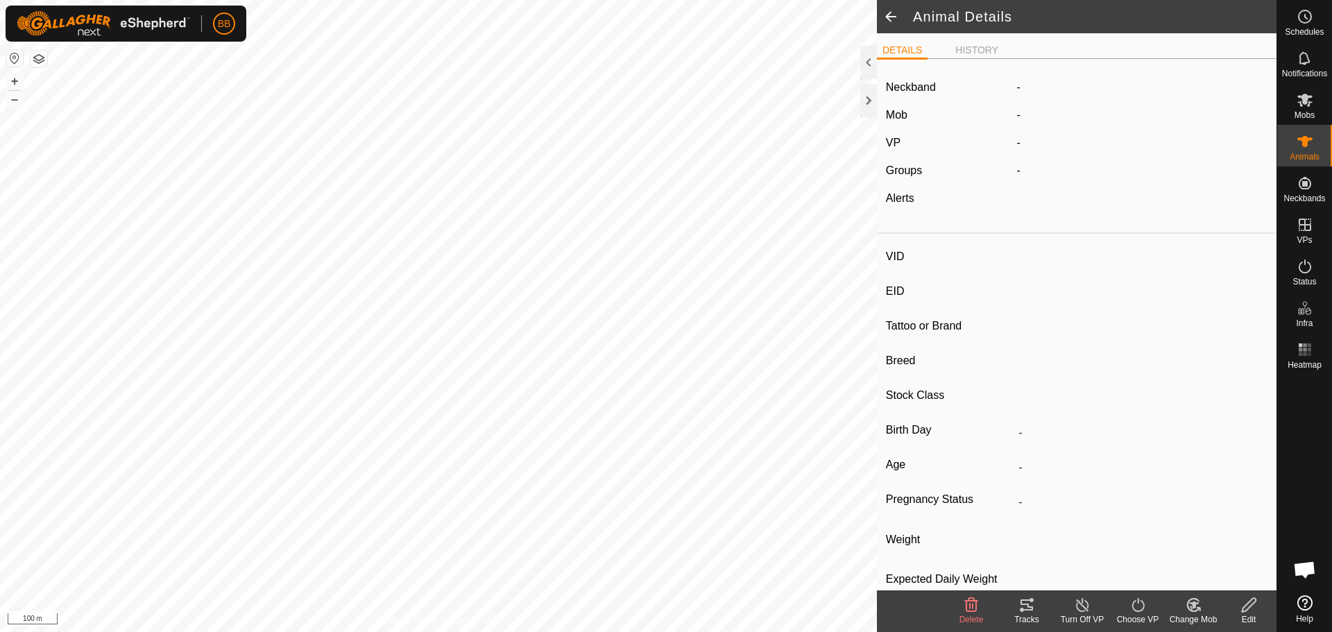  I want to click on label: Tattoo or Brand, so click(949, 326).